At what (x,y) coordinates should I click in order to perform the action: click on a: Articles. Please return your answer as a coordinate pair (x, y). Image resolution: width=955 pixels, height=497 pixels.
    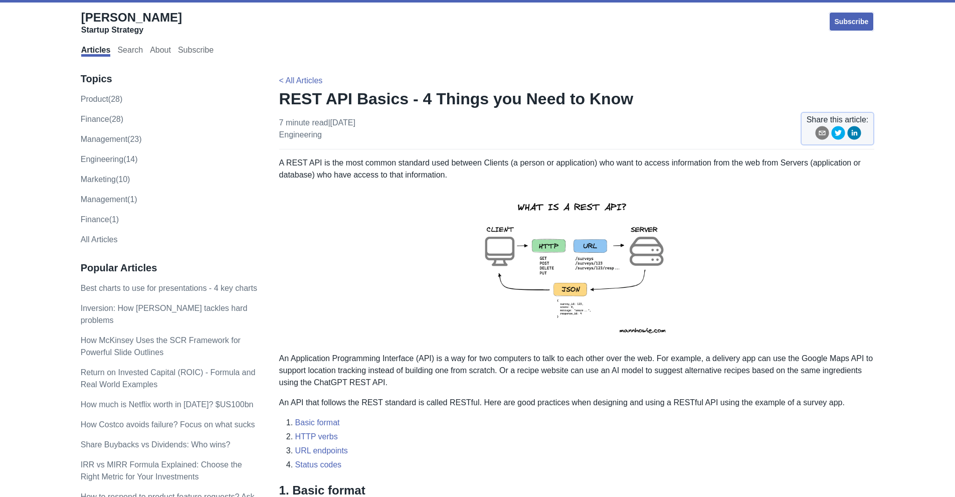
    Looking at the image, I should click on (96, 51).